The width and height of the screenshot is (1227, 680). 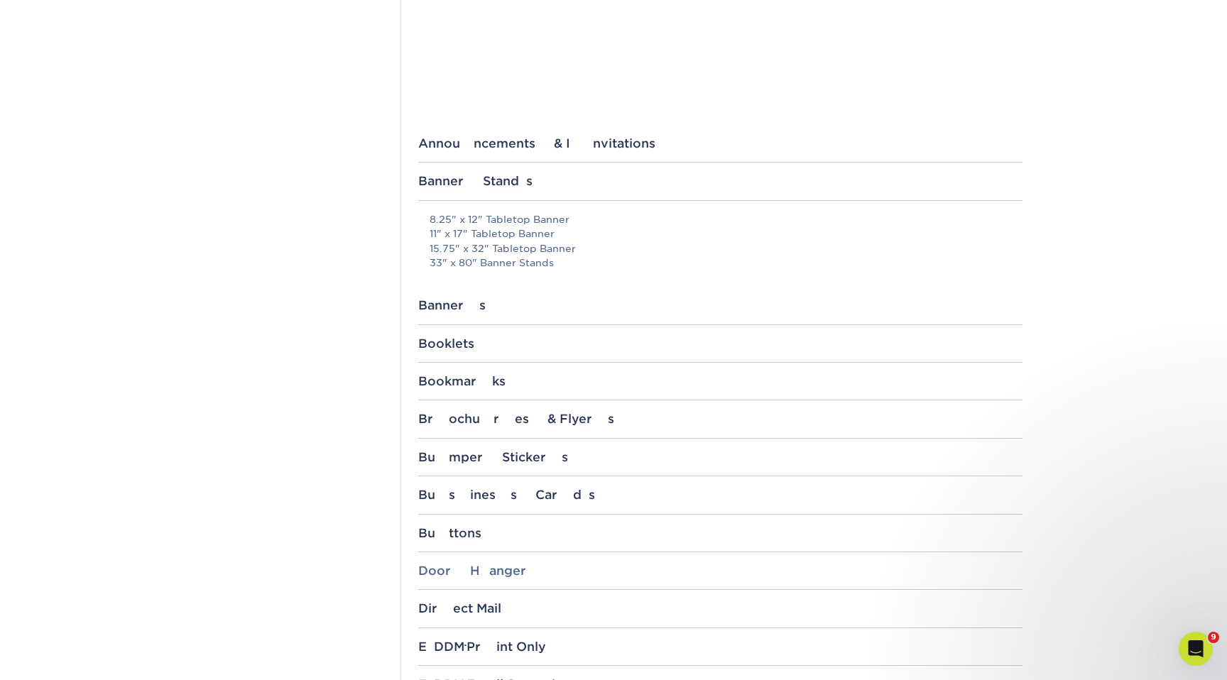 What do you see at coordinates (491, 263) in the screenshot?
I see `a: 33" x 80" Banner Stands` at bounding box center [491, 263].